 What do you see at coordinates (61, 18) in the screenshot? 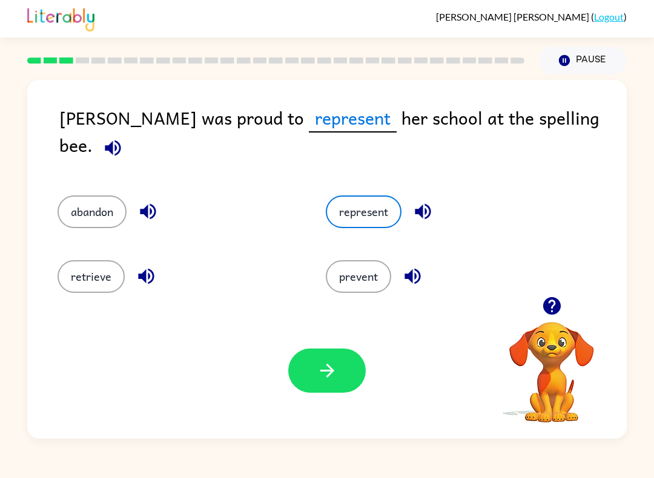
I see `img: Literably` at bounding box center [61, 18].